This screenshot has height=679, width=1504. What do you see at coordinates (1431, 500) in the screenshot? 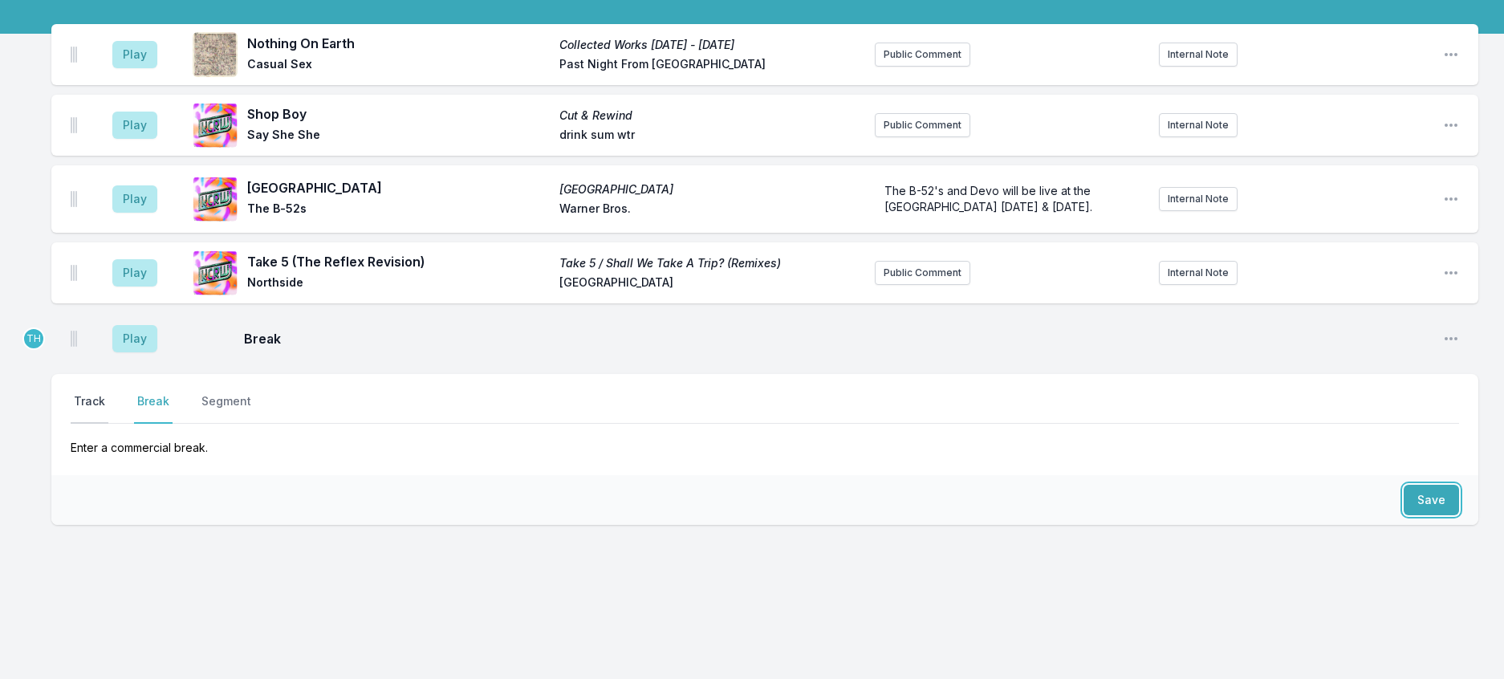
I see `button: Save` at bounding box center [1431, 500].